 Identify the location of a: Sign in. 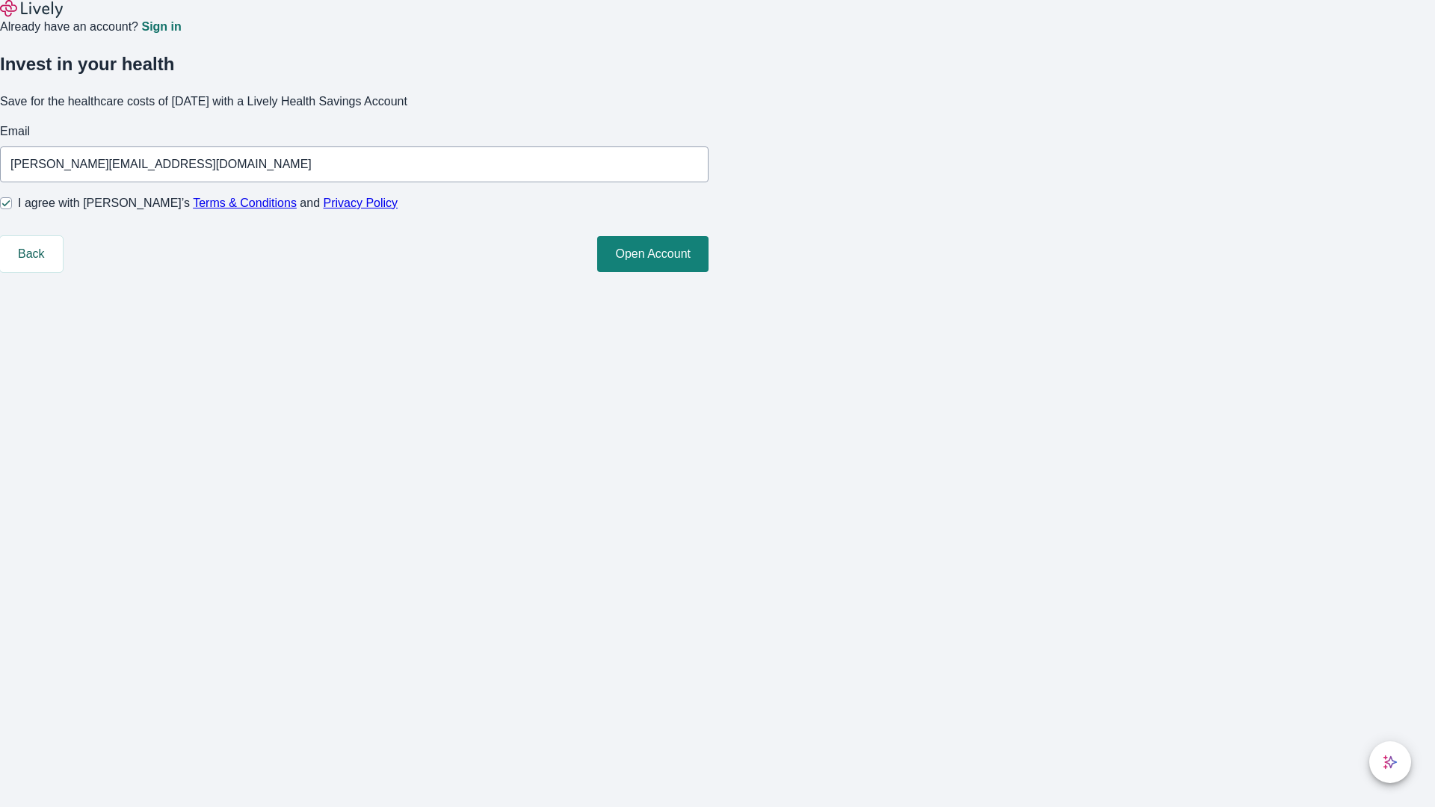
(161, 27).